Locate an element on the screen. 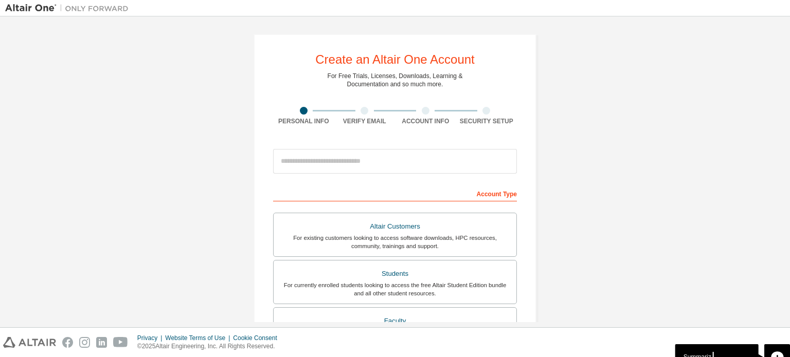 This screenshot has height=357, width=790. div: For existing customers looking to access software downloads, HPC resources, community, trainings ... is located at coordinates (395, 242).